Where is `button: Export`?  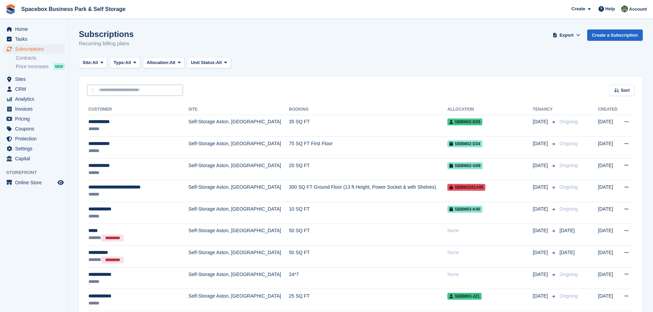
button: Export is located at coordinates (567, 35).